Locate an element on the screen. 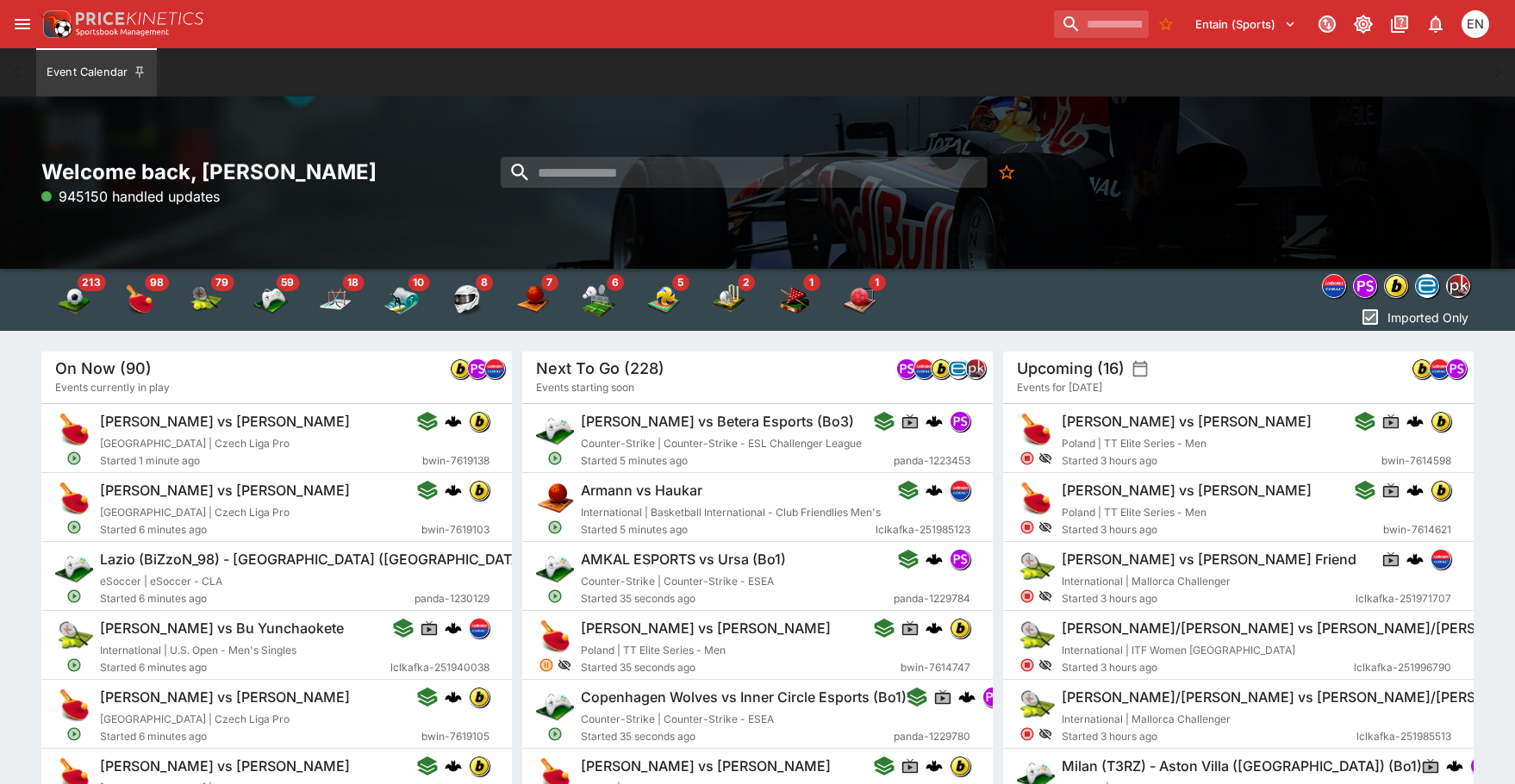 The image size is (1515, 784). h6: Armann vs Haukar is located at coordinates (642, 490).